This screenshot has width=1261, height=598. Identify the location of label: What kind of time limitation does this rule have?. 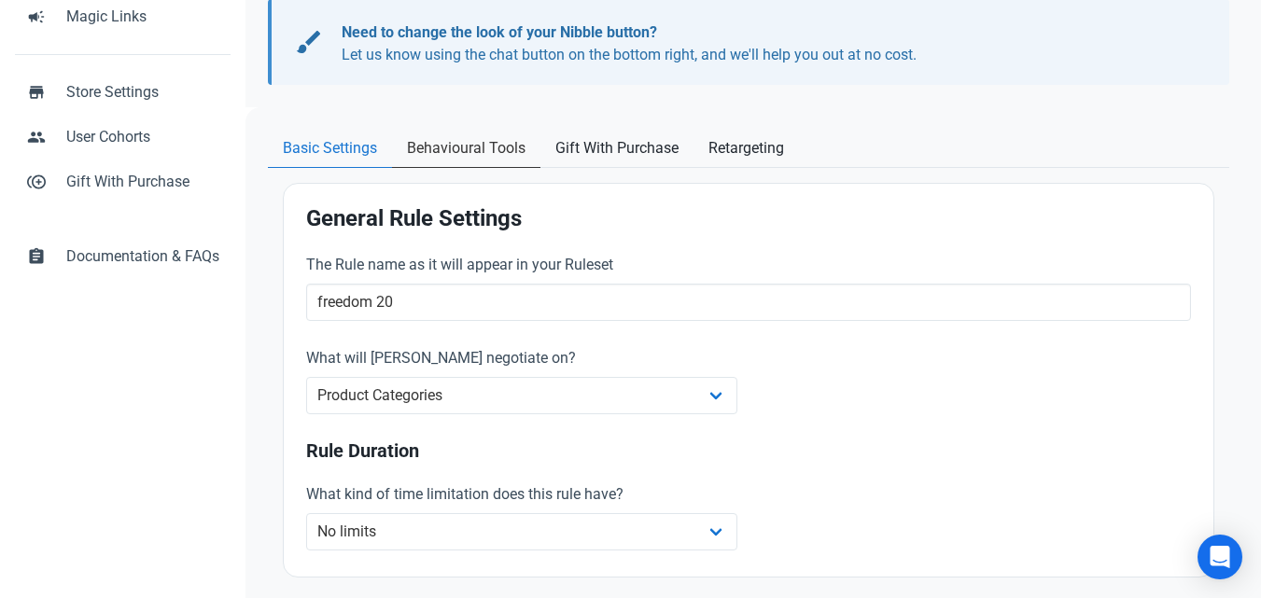
(522, 495).